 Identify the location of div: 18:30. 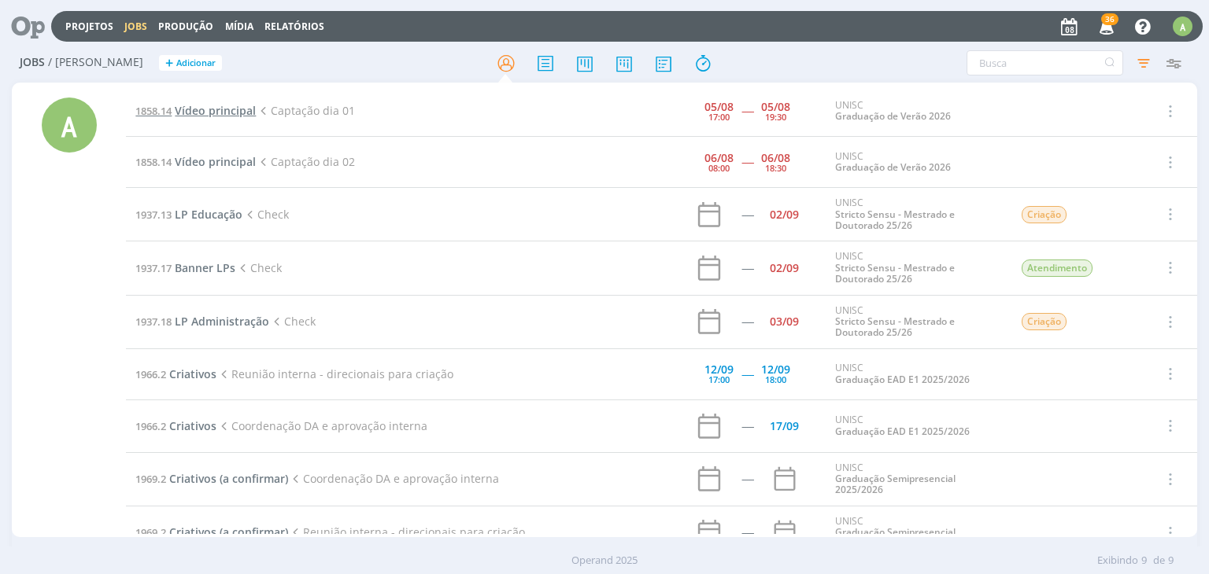
(775, 168).